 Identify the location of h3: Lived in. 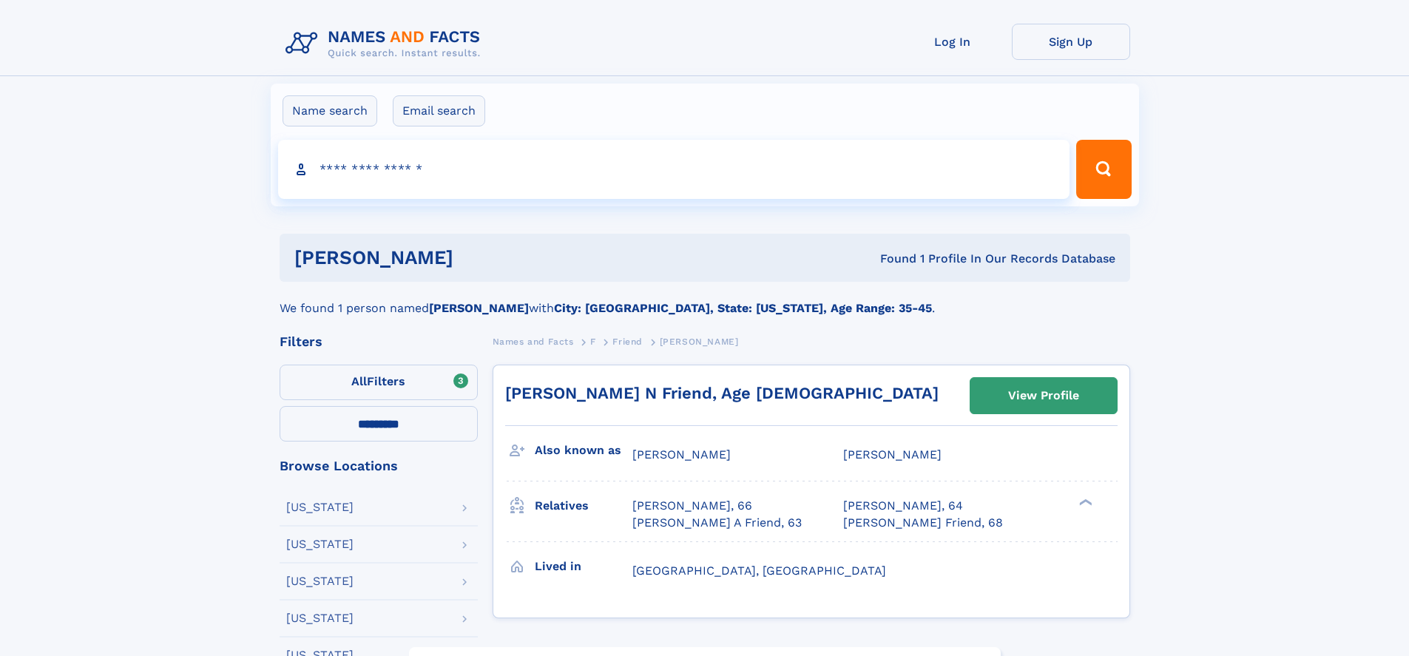
(584, 567).